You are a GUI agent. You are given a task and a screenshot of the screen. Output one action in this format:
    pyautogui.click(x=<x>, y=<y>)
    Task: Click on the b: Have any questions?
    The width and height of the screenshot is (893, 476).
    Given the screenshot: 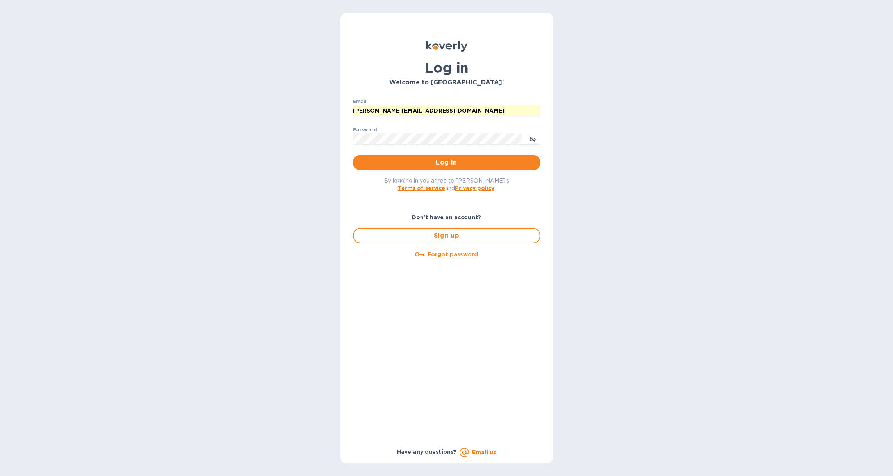 What is the action you would take?
    pyautogui.click(x=427, y=452)
    